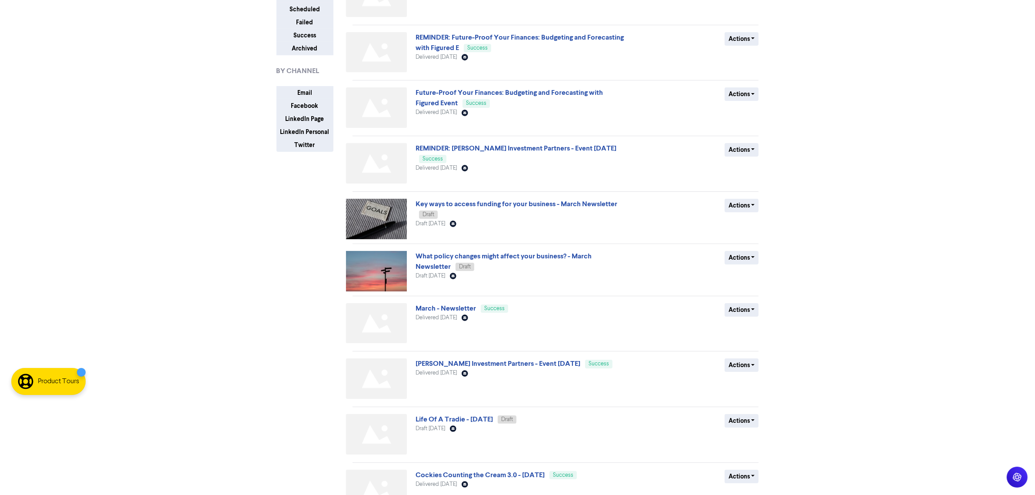 The width and height of the screenshot is (1035, 495). What do you see at coordinates (519, 43) in the screenshot?
I see `a: REMINDER: Future-Proof Your Finances: Budgeting and Forecasting with Figured E` at bounding box center [519, 43].